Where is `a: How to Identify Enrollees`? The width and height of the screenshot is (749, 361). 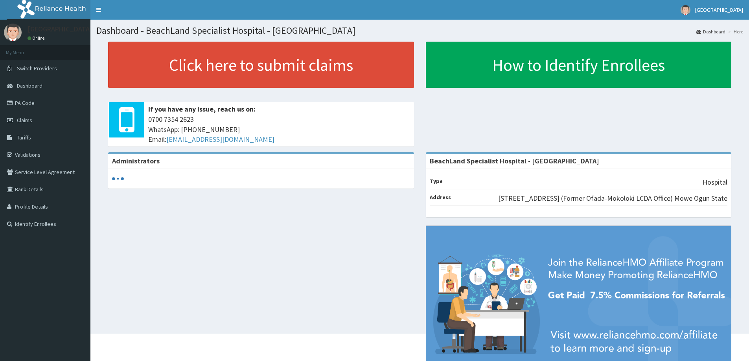
a: How to Identify Enrollees is located at coordinates (579, 65).